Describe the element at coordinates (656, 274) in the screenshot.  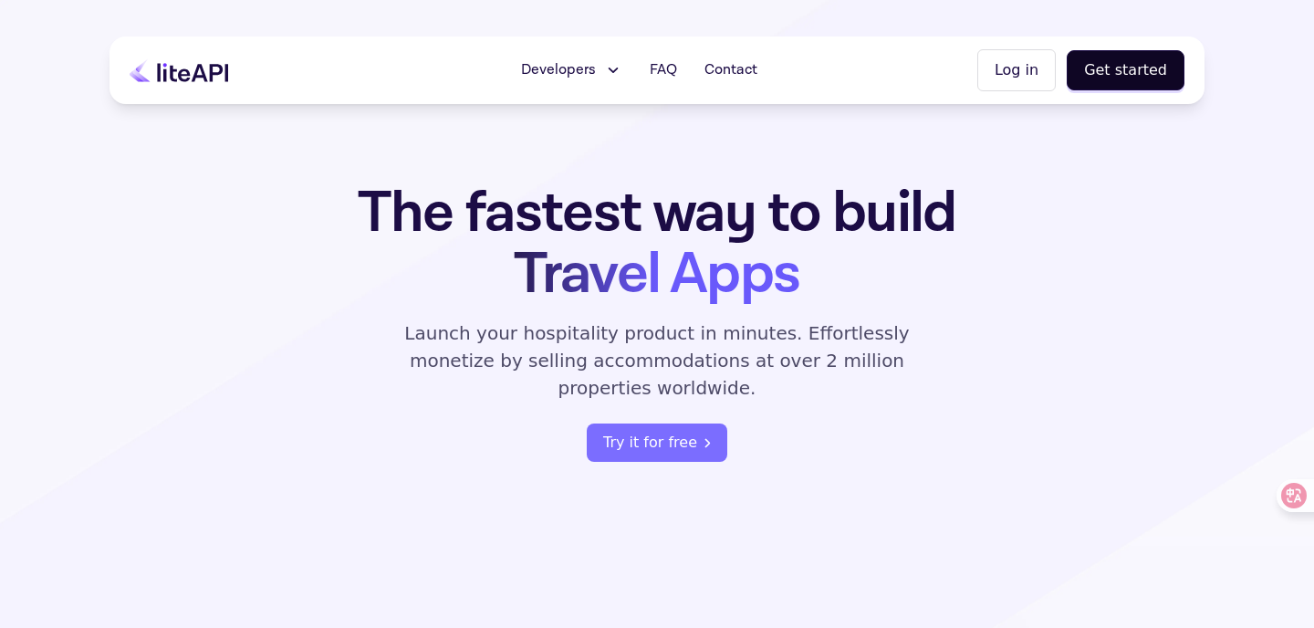
I see `span: Travel Apps` at that location.